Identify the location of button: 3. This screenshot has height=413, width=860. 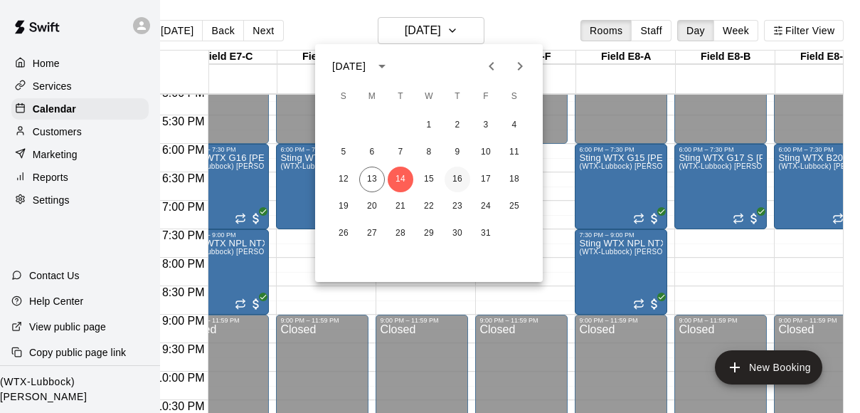
(486, 125).